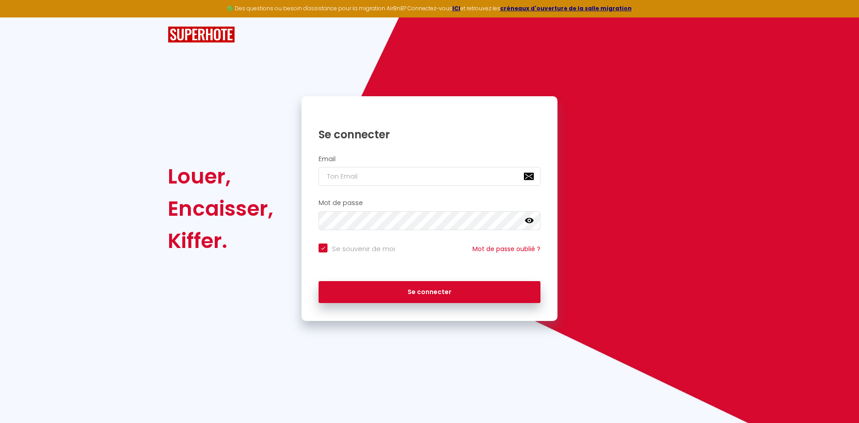  What do you see at coordinates (456, 8) in the screenshot?
I see `strong: ICI` at bounding box center [456, 8].